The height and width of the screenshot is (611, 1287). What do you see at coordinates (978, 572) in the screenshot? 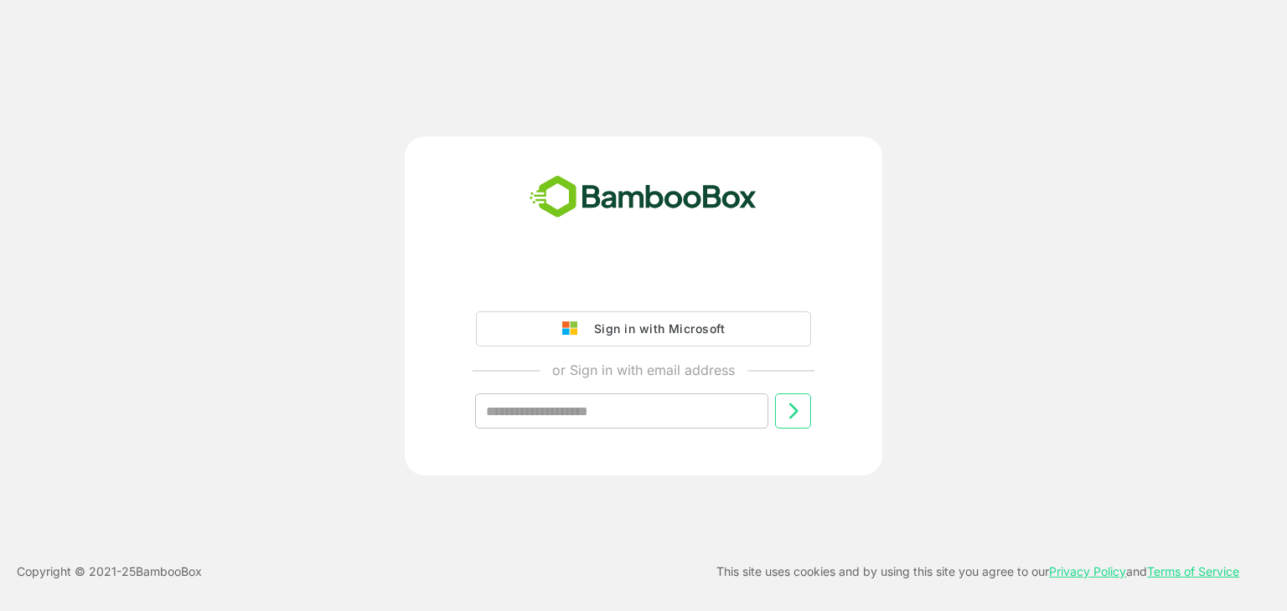
I see `p: This site uses cookies and by using this site you agree to our and` at bounding box center [978, 572].